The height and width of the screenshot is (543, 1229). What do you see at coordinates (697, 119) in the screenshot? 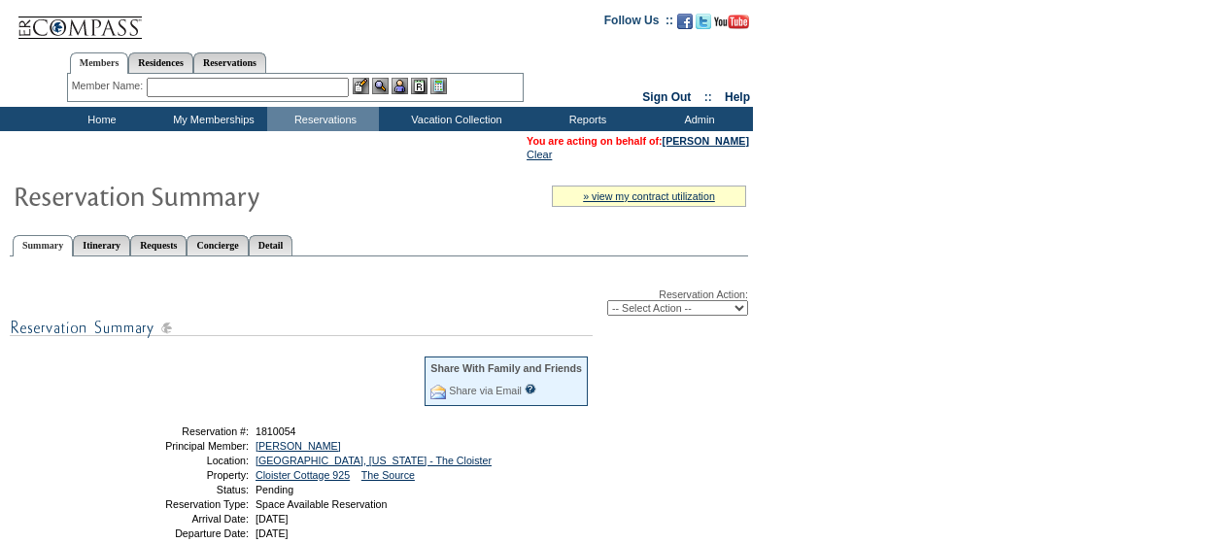
I see `td: Admin` at bounding box center [697, 119].